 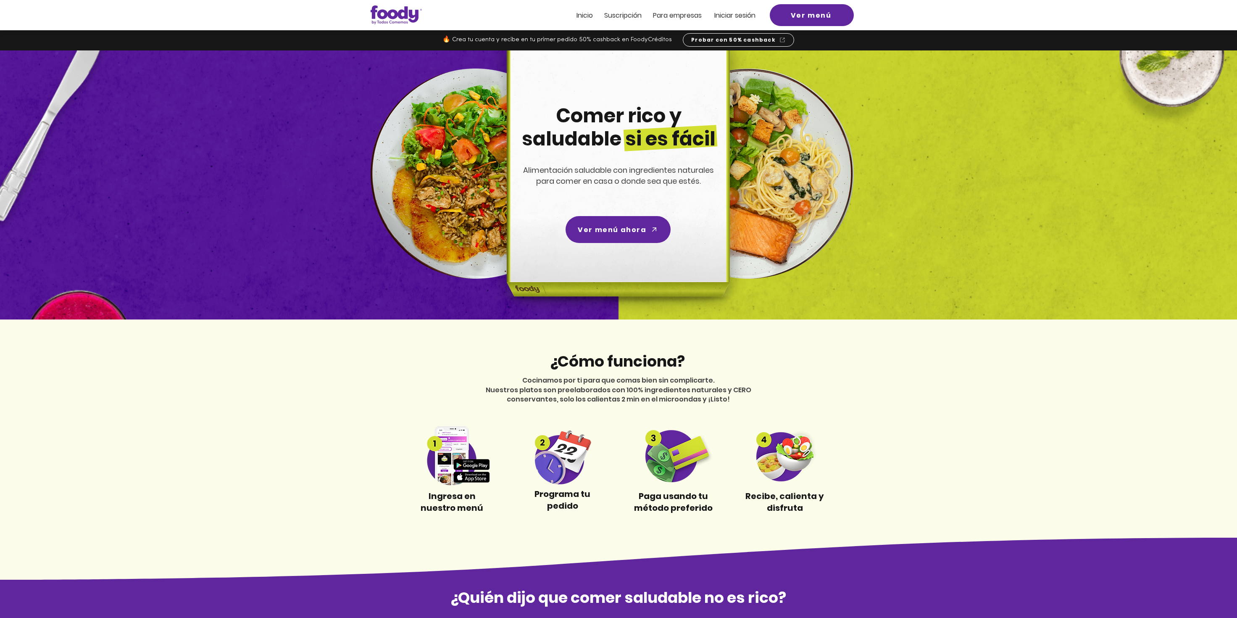 What do you see at coordinates (619, 175) in the screenshot?
I see `span: Alimentación saludable con ingredientes naturales para comer en casa o donde sea que estés.` at bounding box center [619, 175].